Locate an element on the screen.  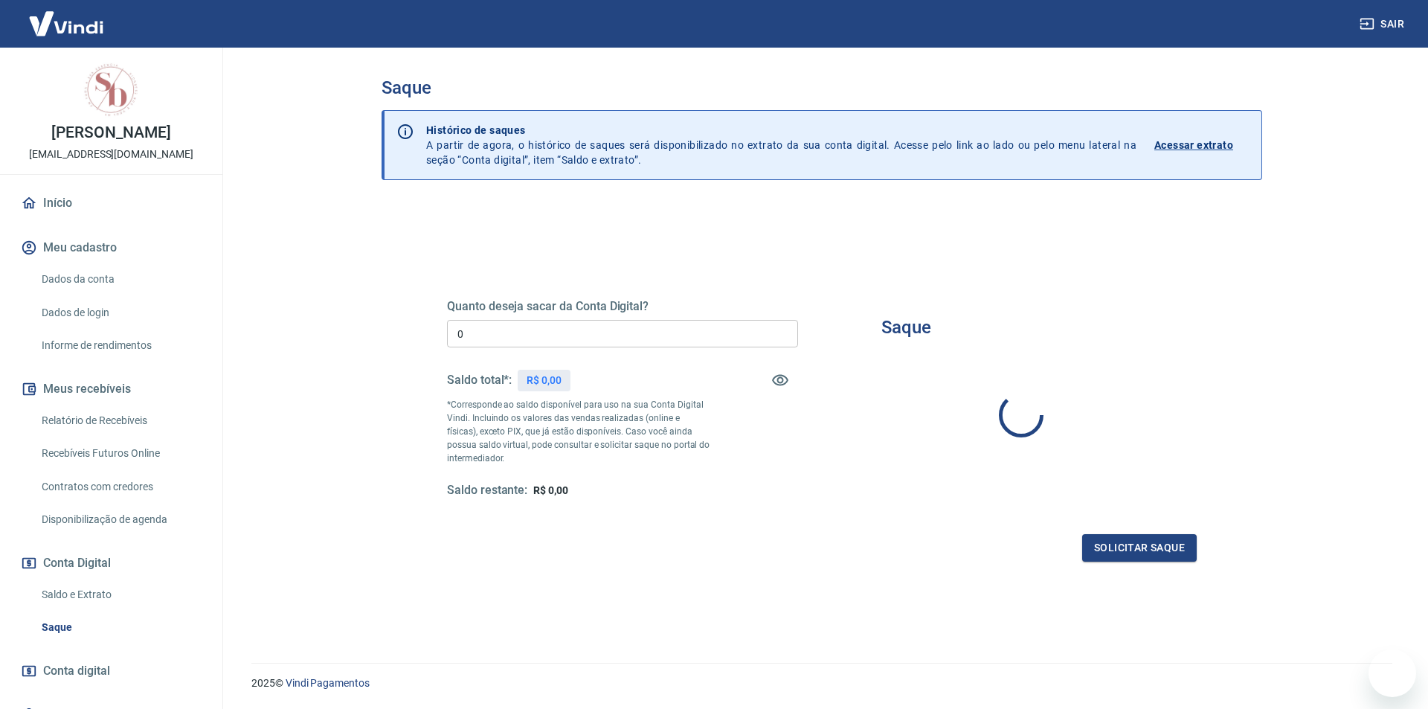
img: Vindi is located at coordinates (66, 23).